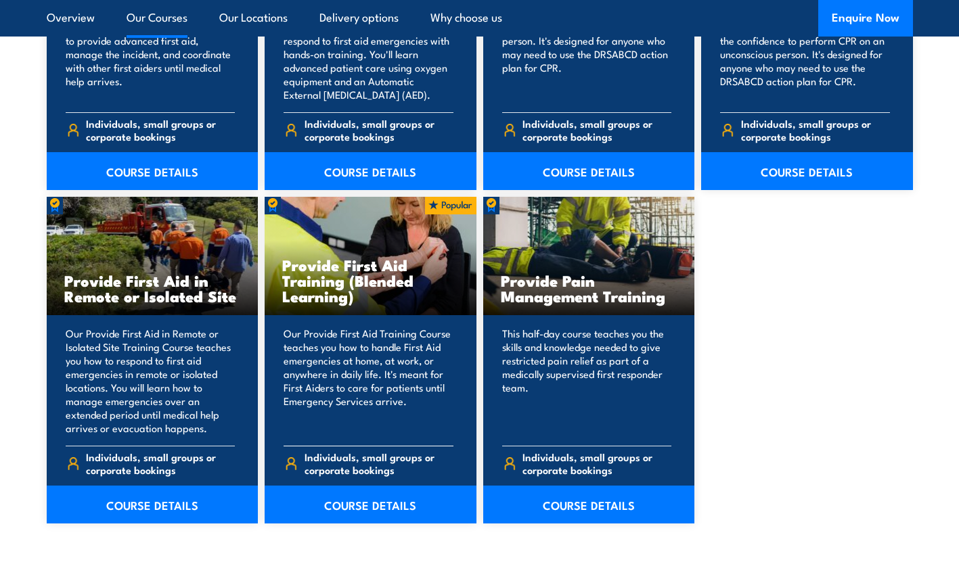 This screenshot has width=959, height=564. What do you see at coordinates (368, 381) in the screenshot?
I see `p: Our Provide First Aid Training Course teaches you how to handle First Aid emergencies at home, at...` at bounding box center [368, 381].